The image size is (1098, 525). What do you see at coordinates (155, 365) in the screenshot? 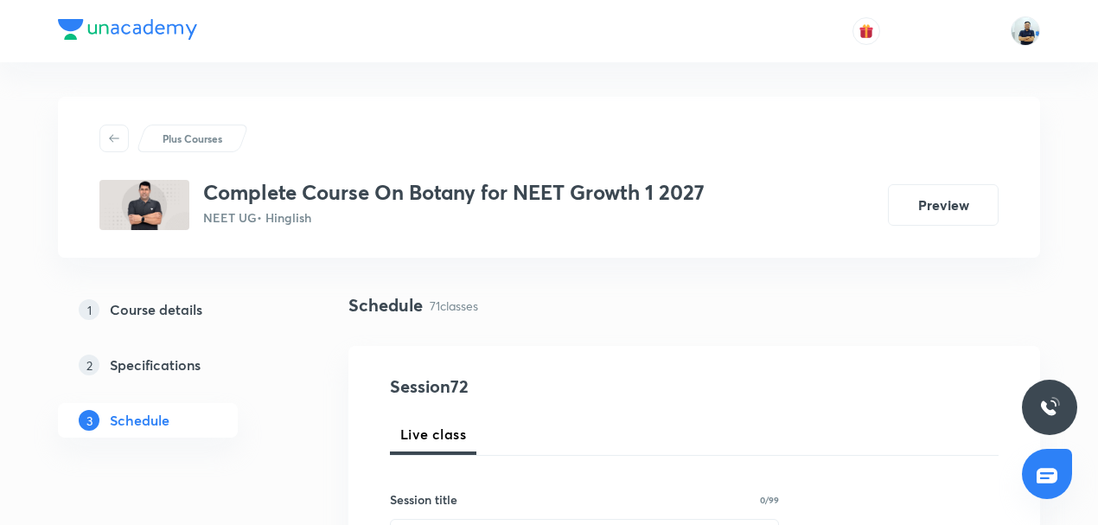
I see `h5: Specifications` at bounding box center [155, 365].